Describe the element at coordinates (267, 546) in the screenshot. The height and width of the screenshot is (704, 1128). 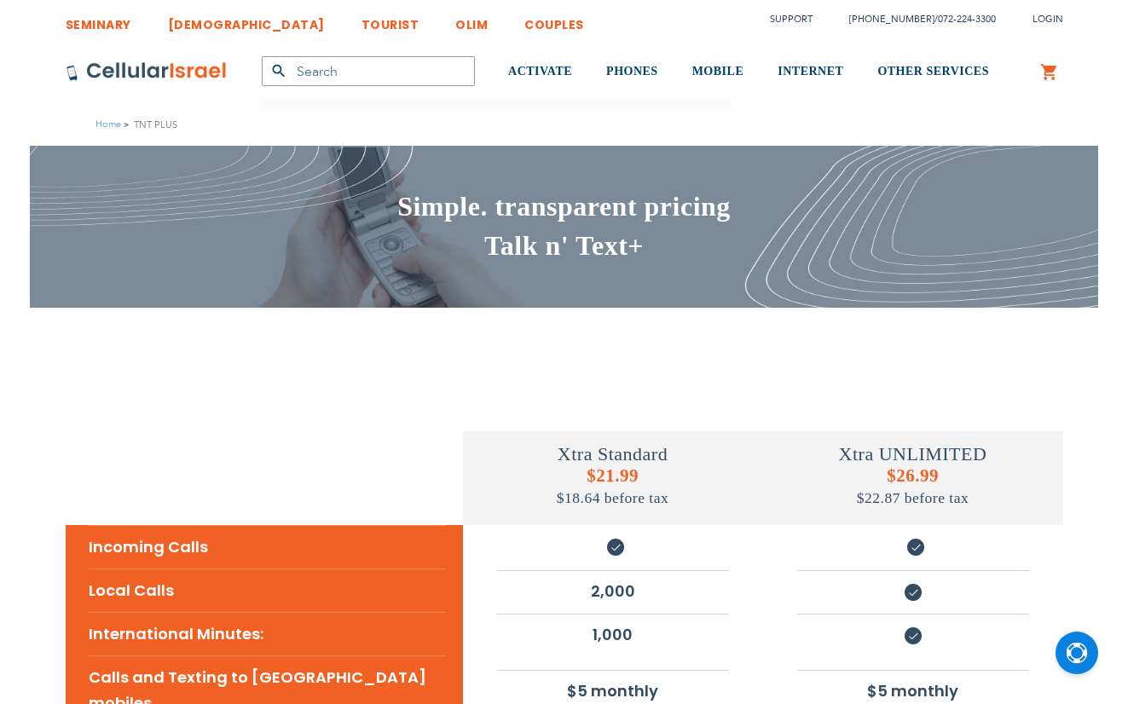
I see `li: Incoming Calls` at that location.